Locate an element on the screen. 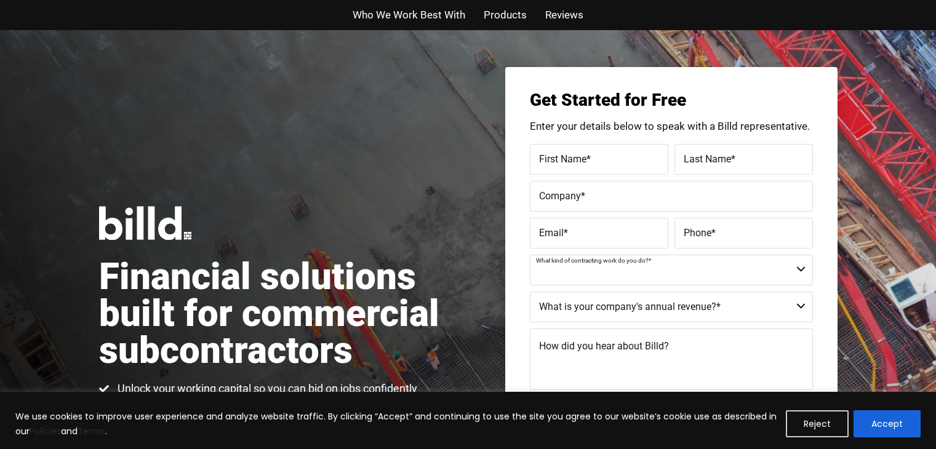  span: Unlock your working capital so you can bid on jobs confidently is located at coordinates (266, 389).